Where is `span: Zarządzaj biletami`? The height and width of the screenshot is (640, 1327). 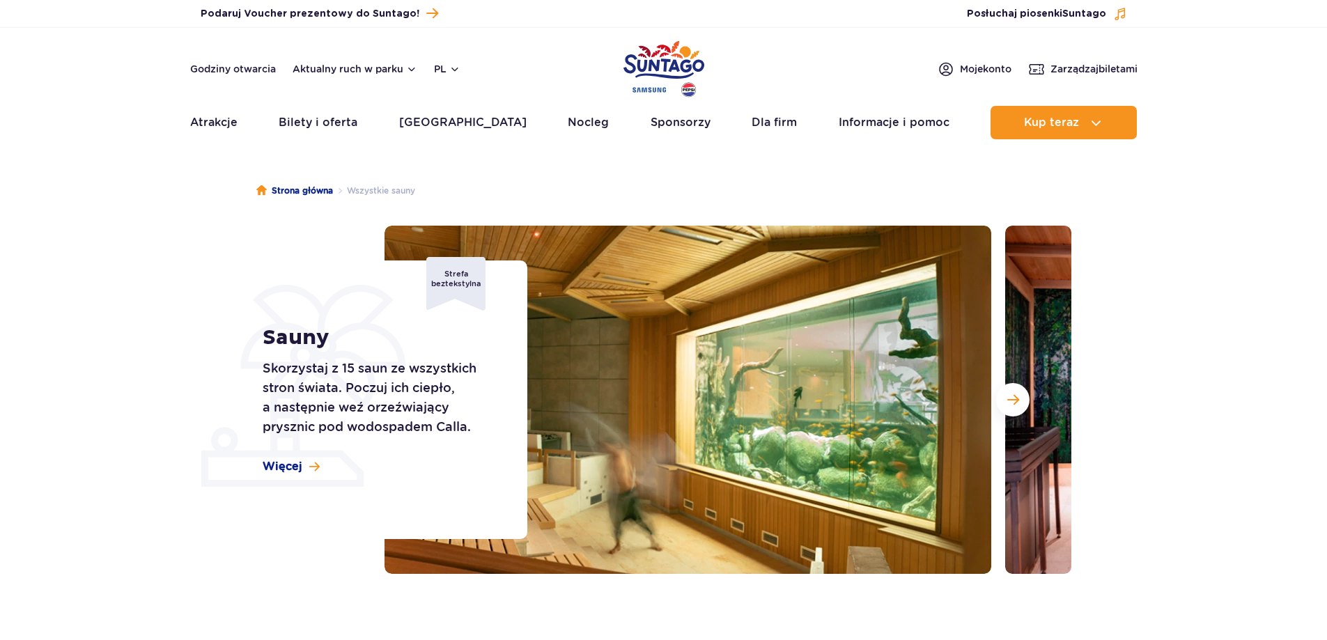 span: Zarządzaj biletami is located at coordinates (1094, 69).